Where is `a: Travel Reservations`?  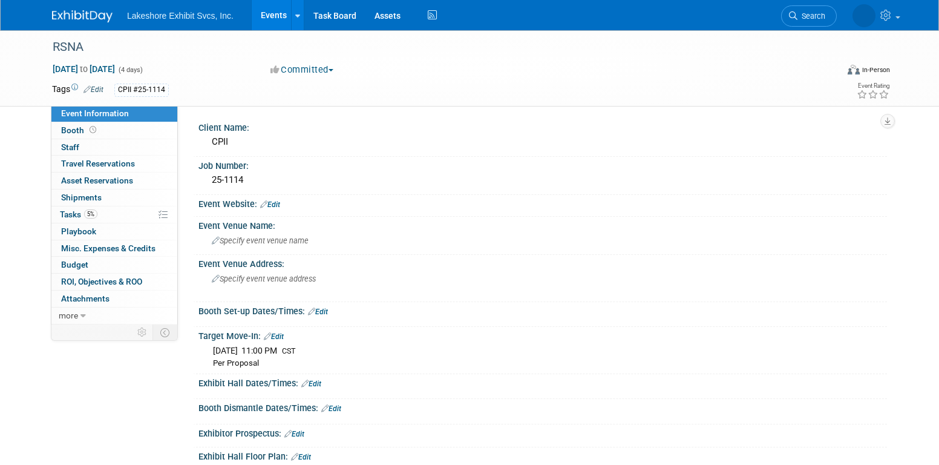
a: Travel Reservations is located at coordinates (114, 163).